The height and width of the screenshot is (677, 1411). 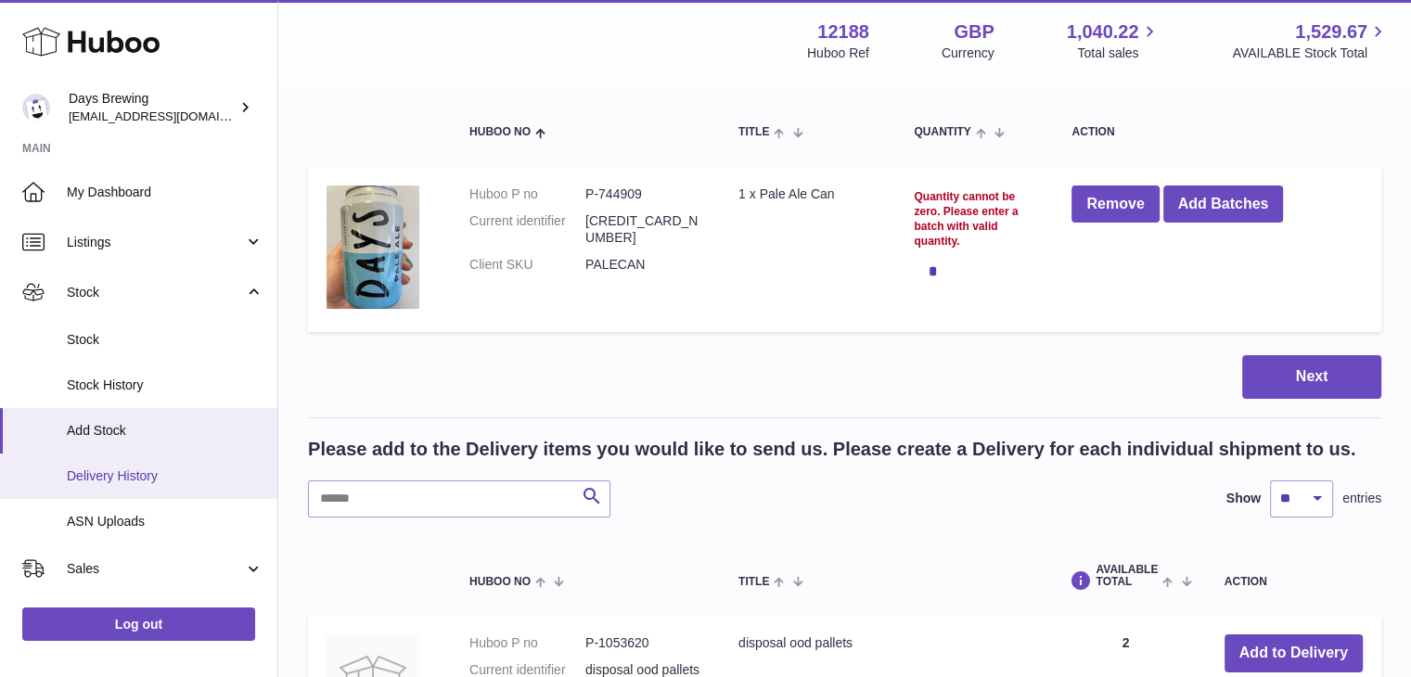 What do you see at coordinates (1118, 53) in the screenshot?
I see `span: Total sales` at bounding box center [1118, 53].